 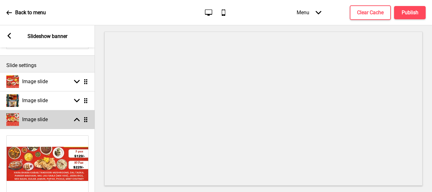 What do you see at coordinates (26, 13) in the screenshot?
I see `a: Back to menu` at bounding box center [26, 13].